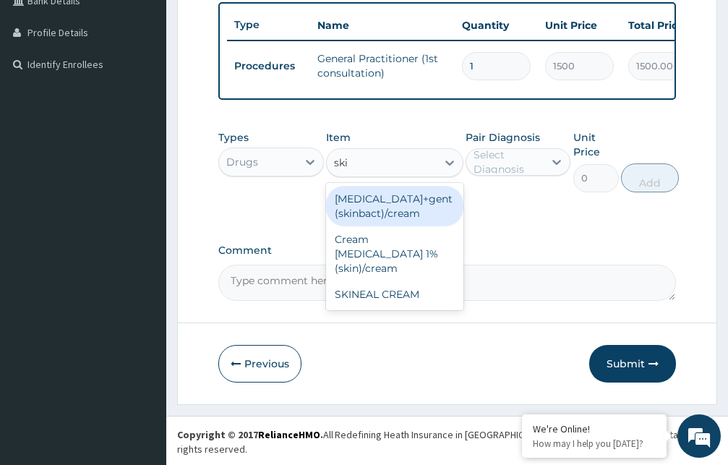  I want to click on th: Unit Price, so click(579, 25).